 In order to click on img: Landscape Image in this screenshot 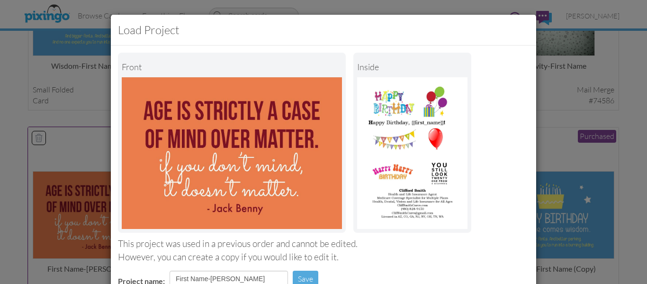, I will do `click(232, 153)`.